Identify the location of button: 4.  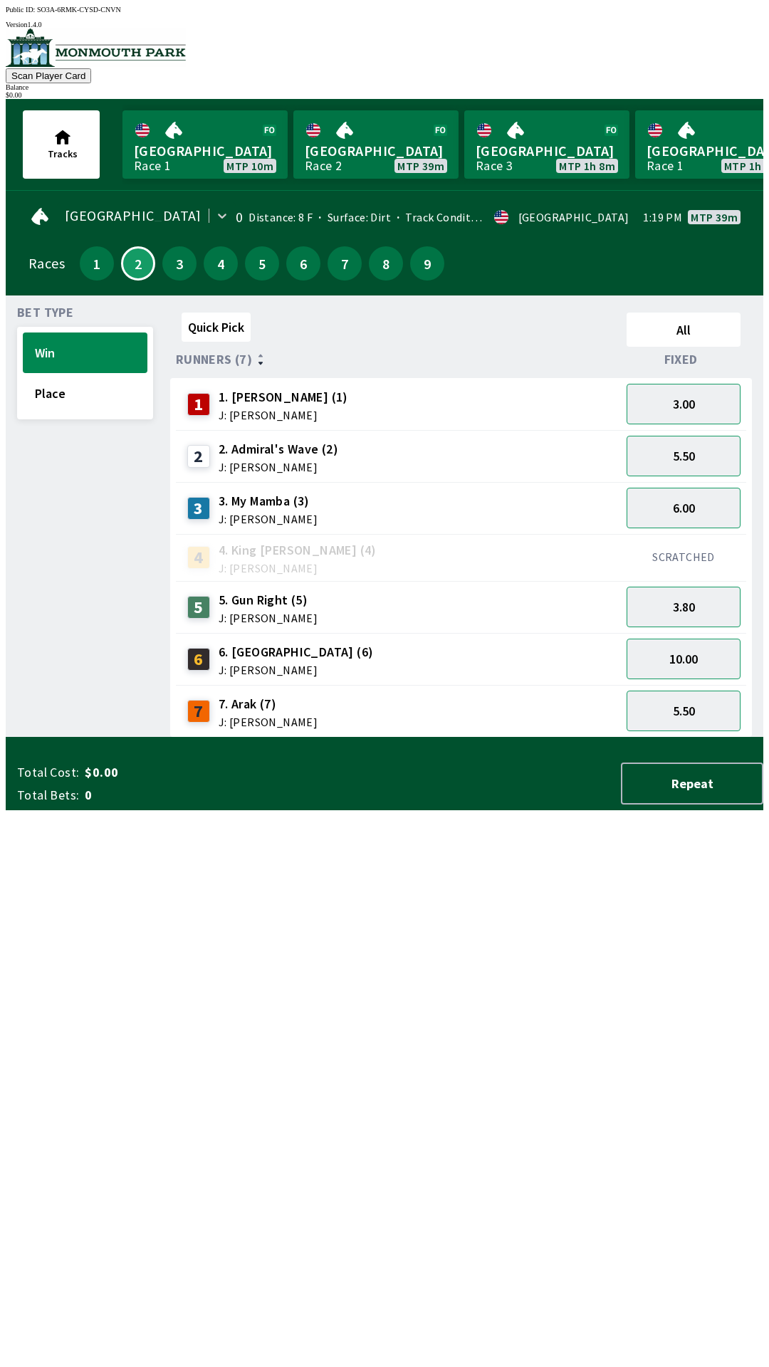
(221, 263).